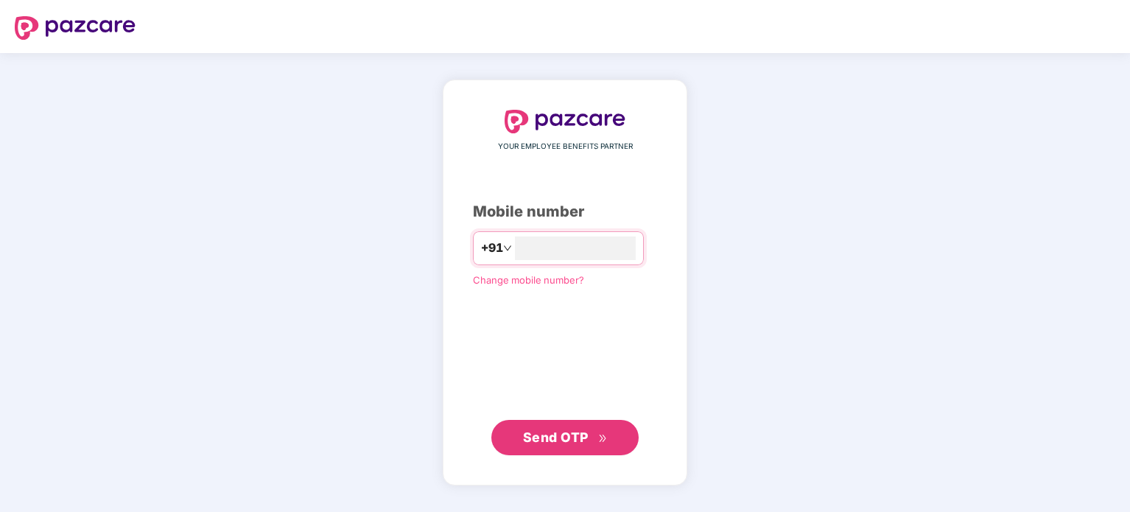 The image size is (1130, 512). I want to click on span: YOUR EMPLOYEE BENEFITS PARTNER, so click(565, 147).